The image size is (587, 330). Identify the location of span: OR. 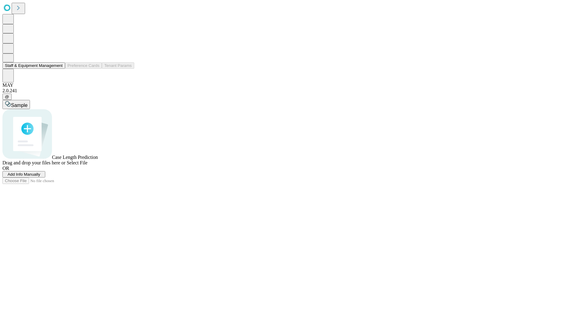
(6, 168).